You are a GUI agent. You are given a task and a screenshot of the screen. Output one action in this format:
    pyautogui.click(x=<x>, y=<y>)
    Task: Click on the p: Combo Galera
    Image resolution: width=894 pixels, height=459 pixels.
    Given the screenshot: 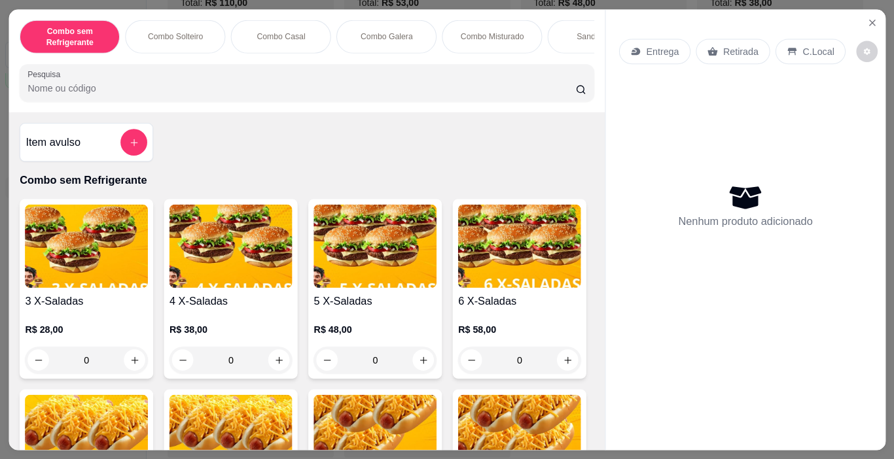 What is the action you would take?
    pyautogui.click(x=387, y=37)
    